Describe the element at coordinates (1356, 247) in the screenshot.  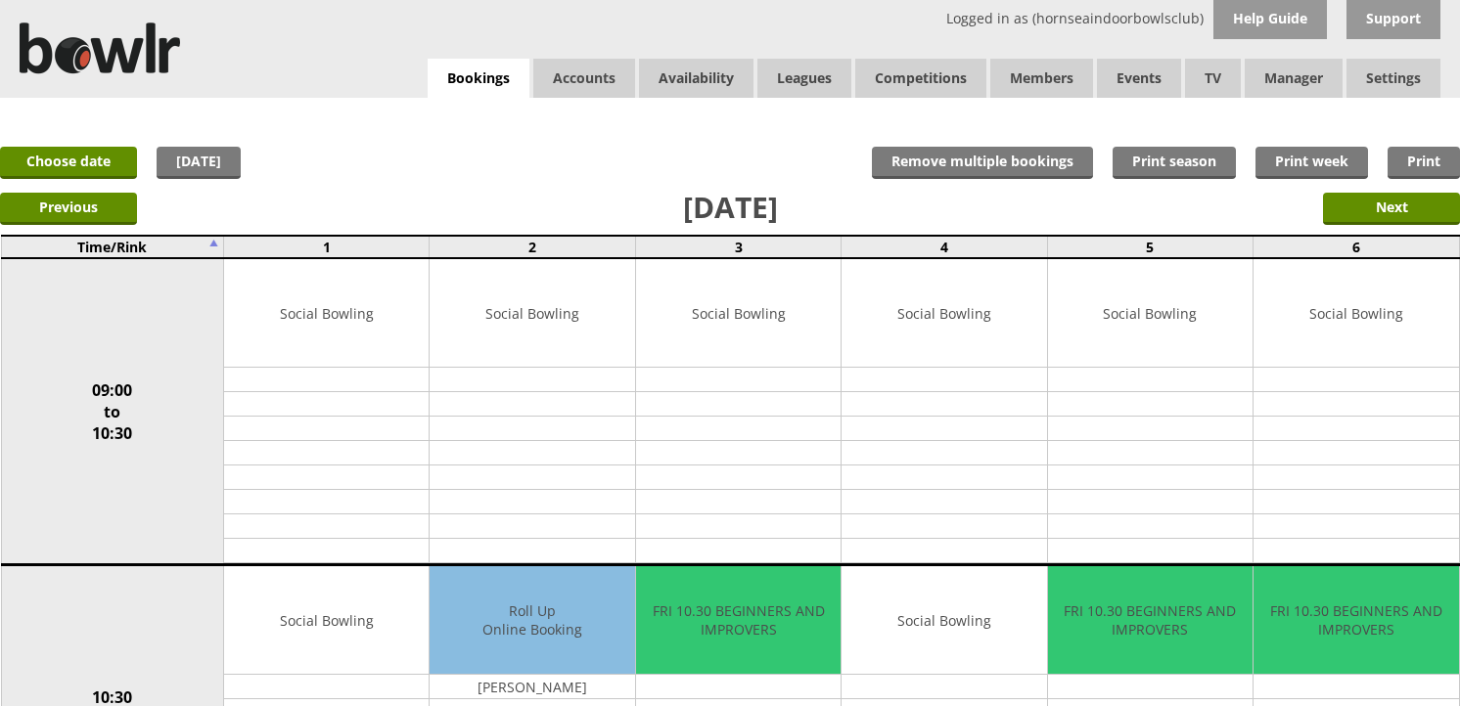
I see `td: 6` at that location.